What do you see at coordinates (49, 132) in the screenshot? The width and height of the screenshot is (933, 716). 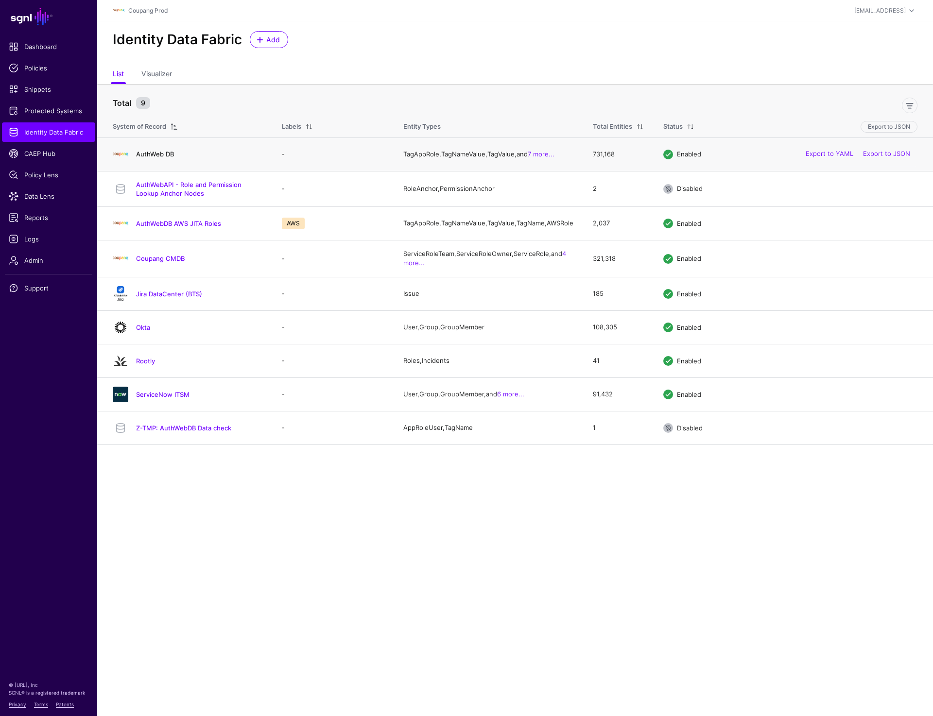 I see `a: Identity Data Fabric` at bounding box center [49, 132].